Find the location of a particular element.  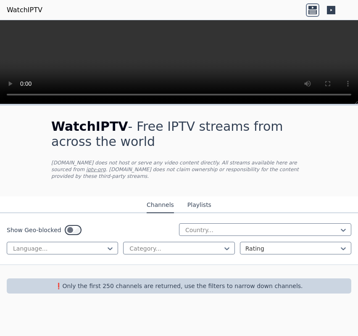

p: ❗️Only the first 250 channels are returned, use the filters to narrow down channels. is located at coordinates (179, 286).